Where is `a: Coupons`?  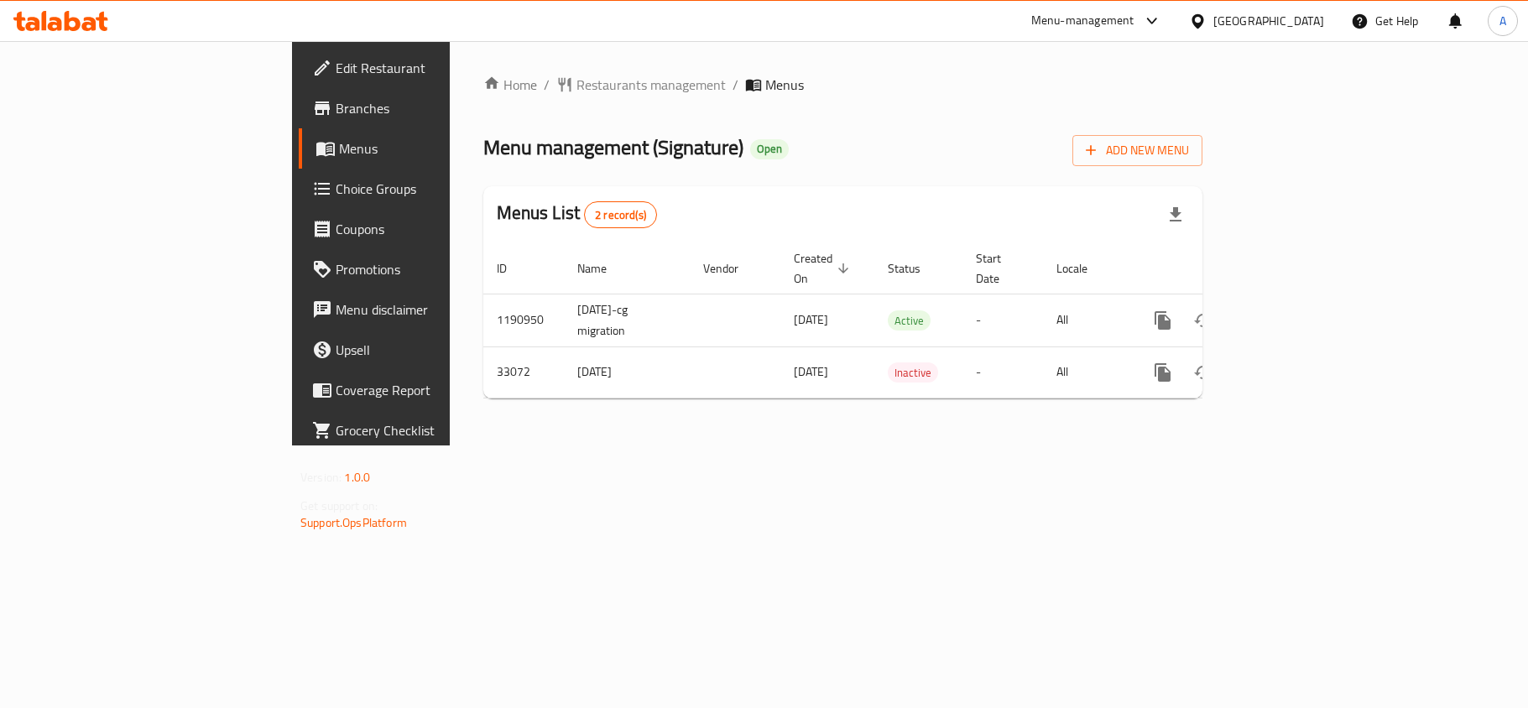 a: Coupons is located at coordinates (423, 229).